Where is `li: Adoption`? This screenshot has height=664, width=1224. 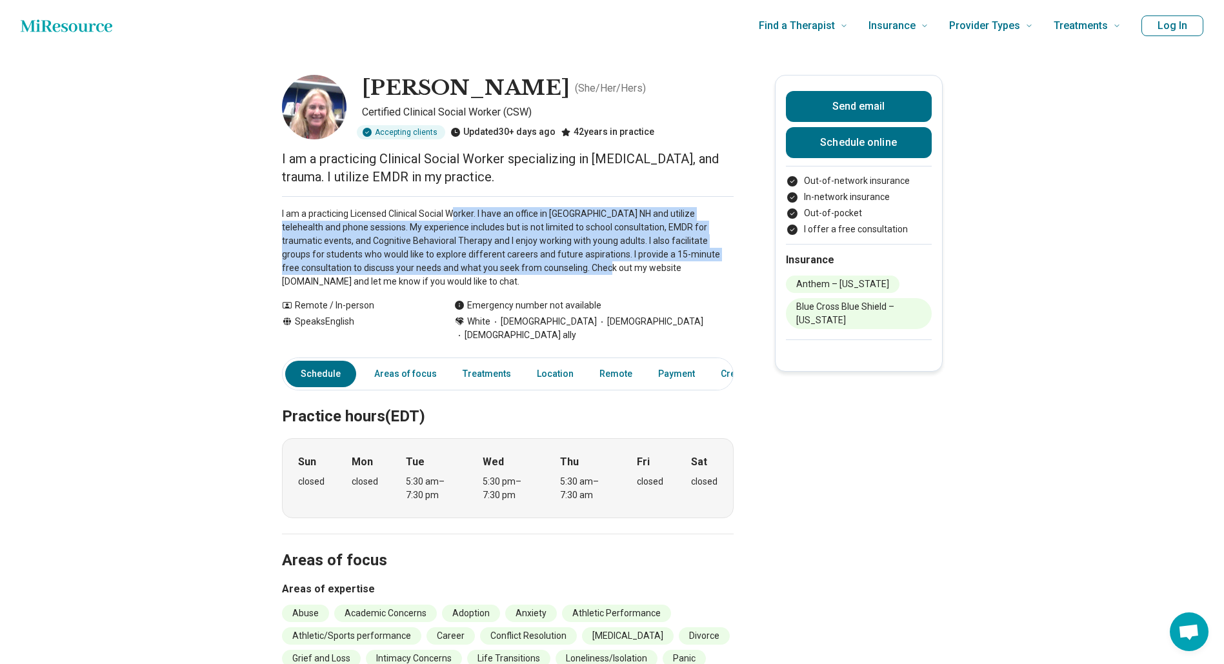
li: Adoption is located at coordinates (471, 613).